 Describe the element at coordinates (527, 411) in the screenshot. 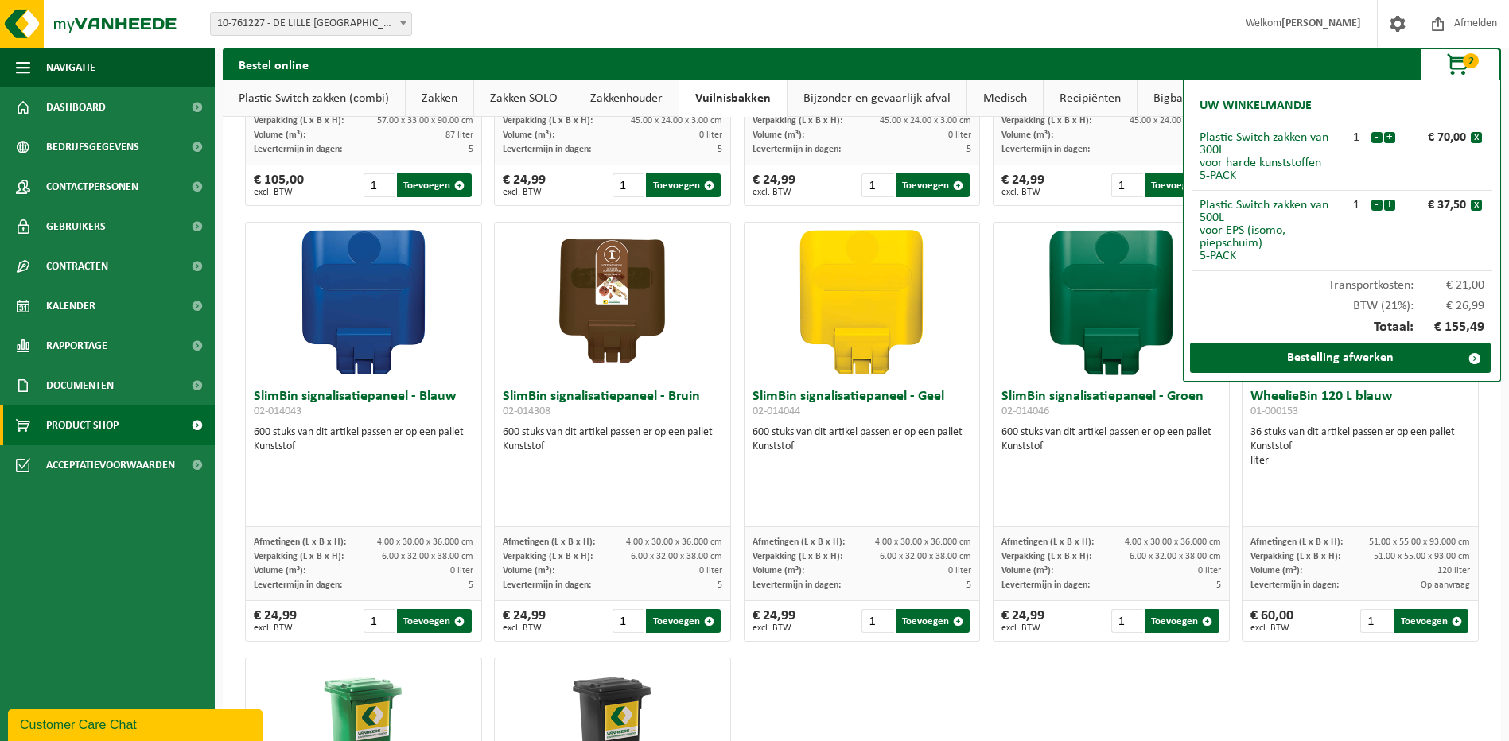

I see `span: 02-014308` at that location.